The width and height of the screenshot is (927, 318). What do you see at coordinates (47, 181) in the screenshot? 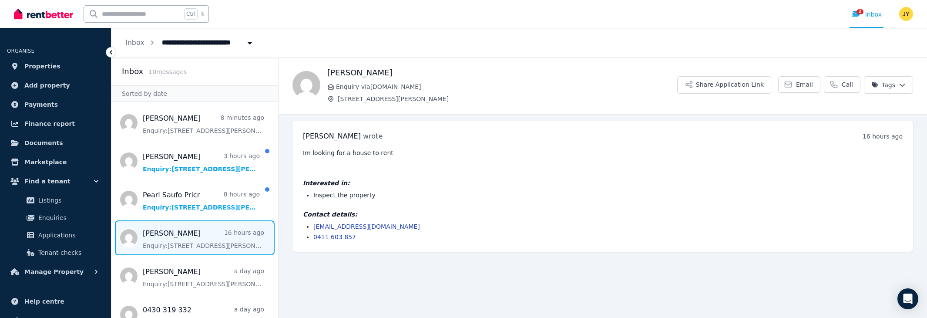
I see `span: Find a tenant` at bounding box center [47, 181].